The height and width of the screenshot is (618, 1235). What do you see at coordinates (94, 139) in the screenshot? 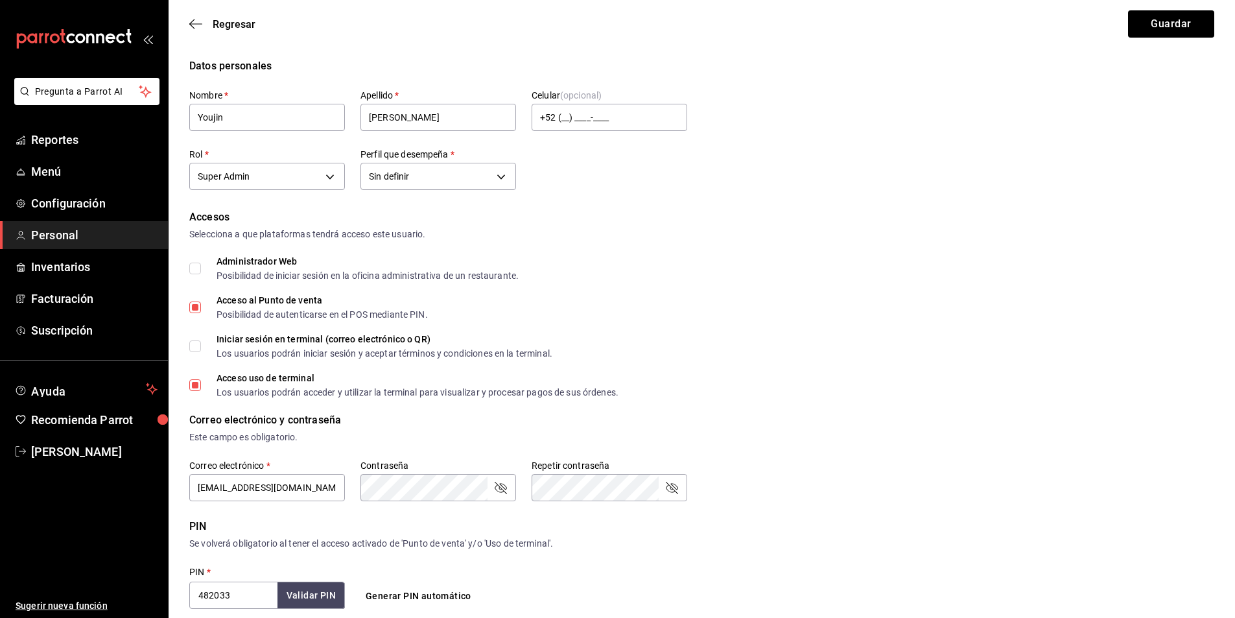
I see `span: Reportes` at bounding box center [94, 139].